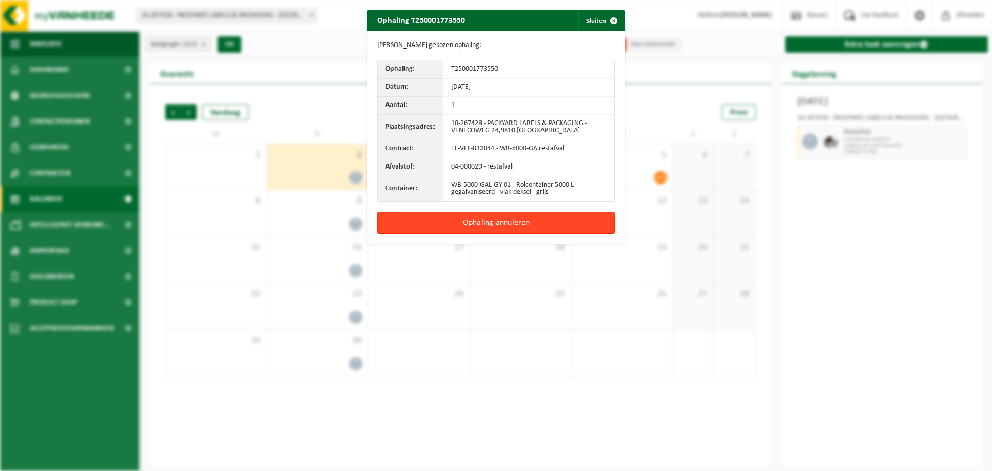  I want to click on td: TL-VEL-032044 - WB-5000-GA restafval, so click(528, 149).